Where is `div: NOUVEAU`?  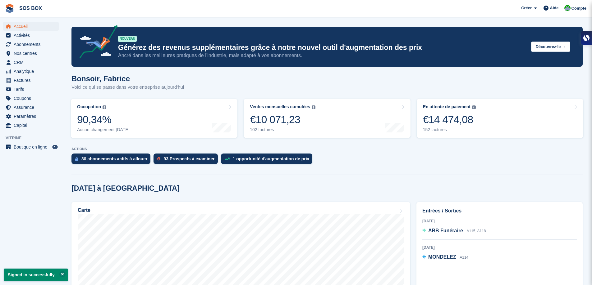
div: NOUVEAU is located at coordinates (127, 39).